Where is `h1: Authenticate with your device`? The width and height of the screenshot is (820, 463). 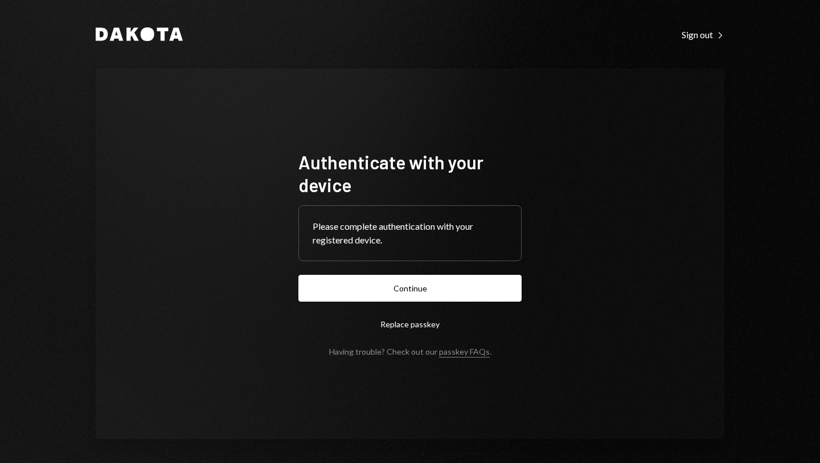
h1: Authenticate with your device is located at coordinates (410, 173).